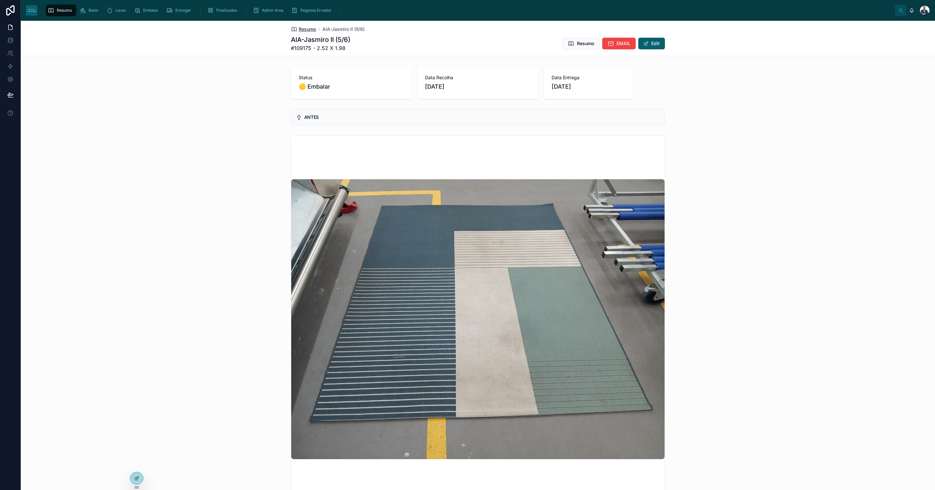 The height and width of the screenshot is (490, 935). I want to click on h5: ANTES, so click(482, 117).